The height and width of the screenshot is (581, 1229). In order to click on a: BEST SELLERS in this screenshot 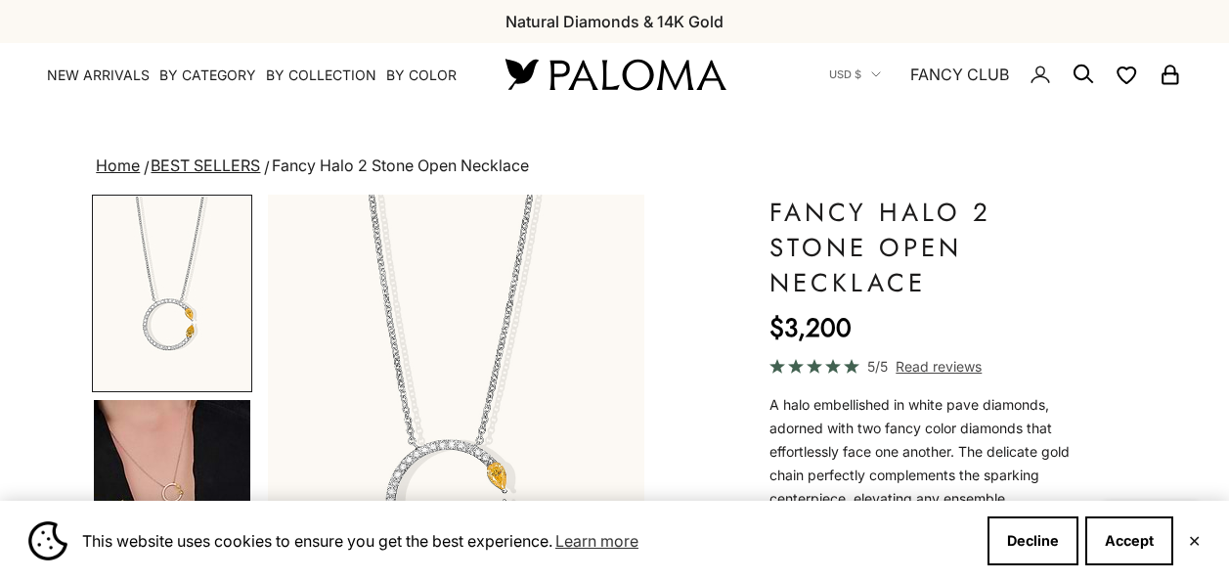, I will do `click(205, 165)`.